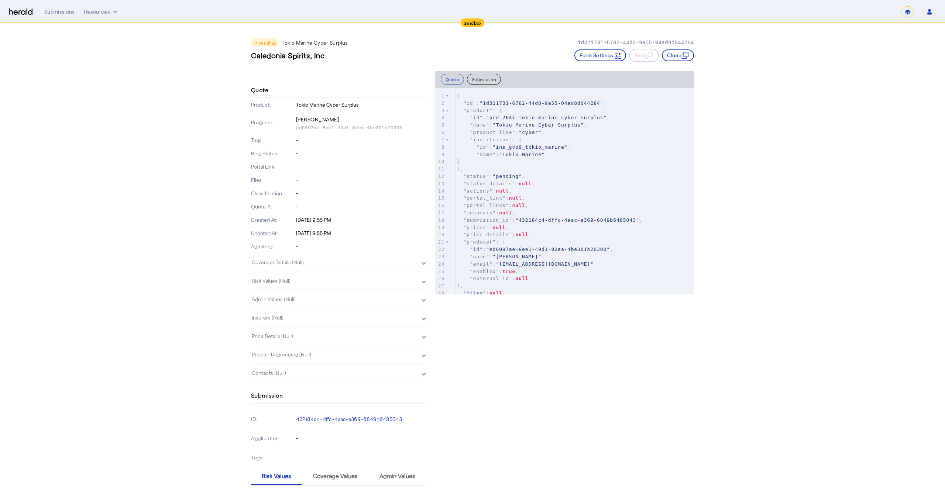 Image resolution: width=945 pixels, height=490 pixels. Describe the element at coordinates (287, 55) in the screenshot. I see `h3: Caledonia Spirits, Inc` at that location.